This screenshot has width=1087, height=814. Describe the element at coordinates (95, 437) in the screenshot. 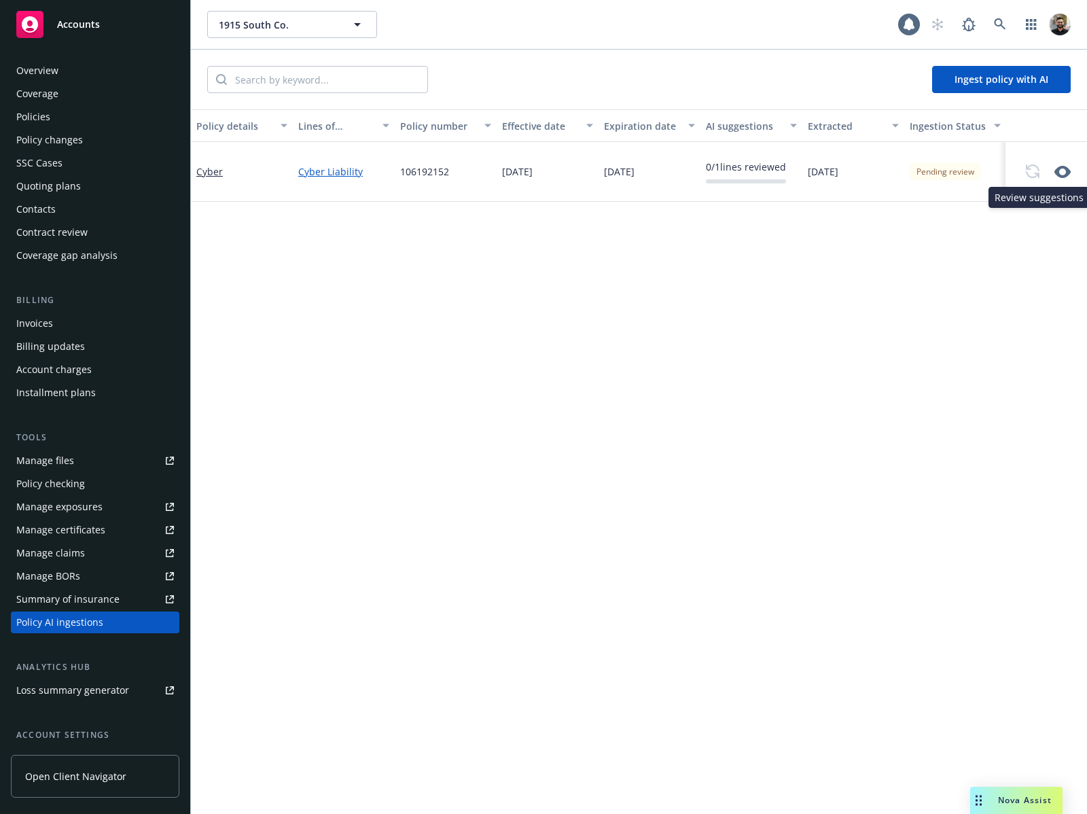

I see `div: Tools` at that location.